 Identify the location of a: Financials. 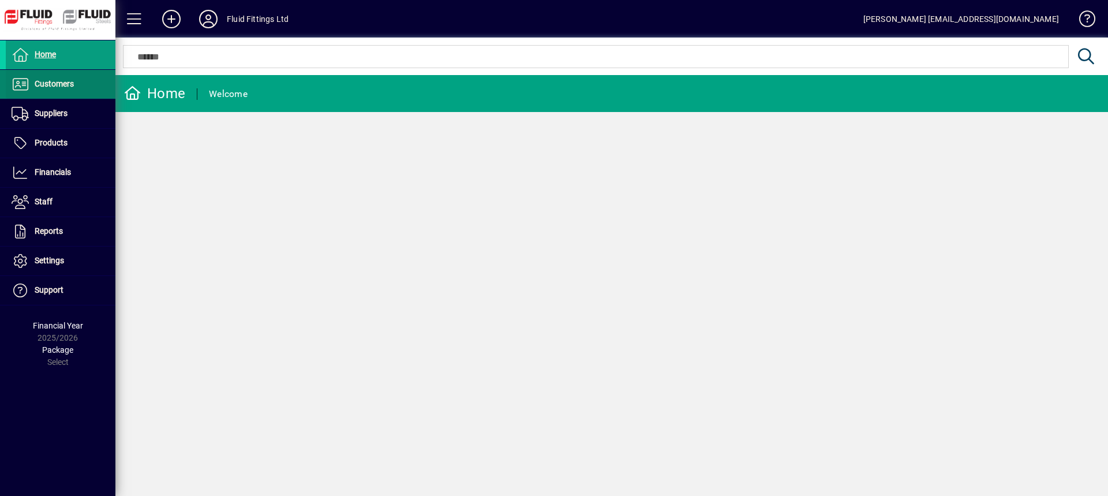
(61, 172).